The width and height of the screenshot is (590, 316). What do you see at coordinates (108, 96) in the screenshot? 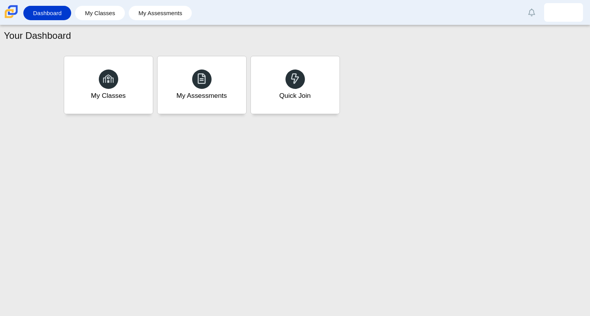
I see `div: My Classes` at bounding box center [108, 96].